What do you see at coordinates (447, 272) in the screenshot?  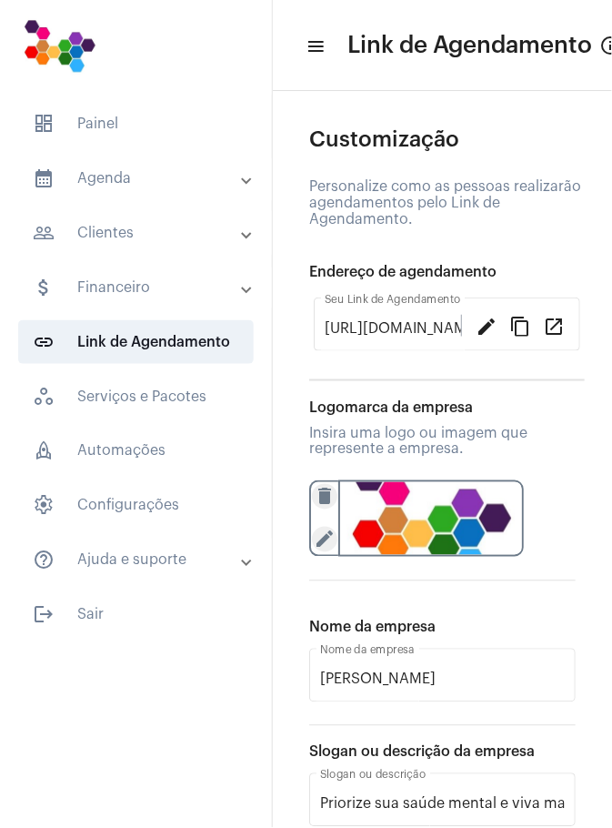 I see `div: Endereço de agendamento` at bounding box center [447, 272].